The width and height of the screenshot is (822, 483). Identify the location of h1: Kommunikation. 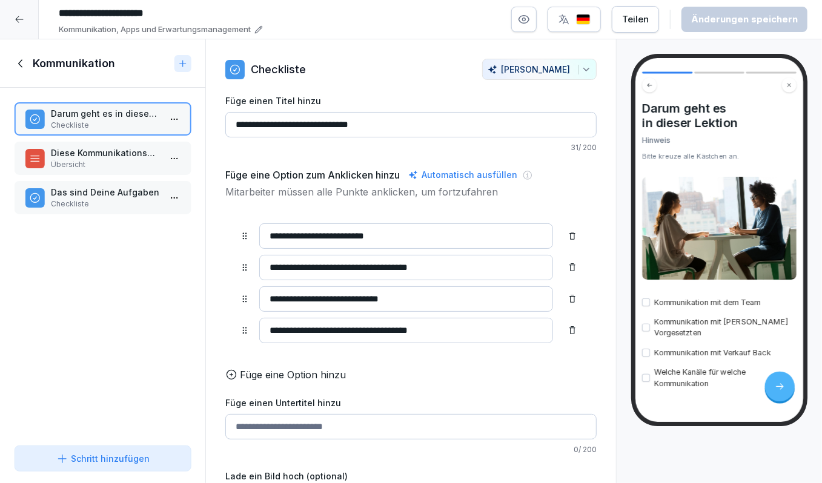
(74, 64).